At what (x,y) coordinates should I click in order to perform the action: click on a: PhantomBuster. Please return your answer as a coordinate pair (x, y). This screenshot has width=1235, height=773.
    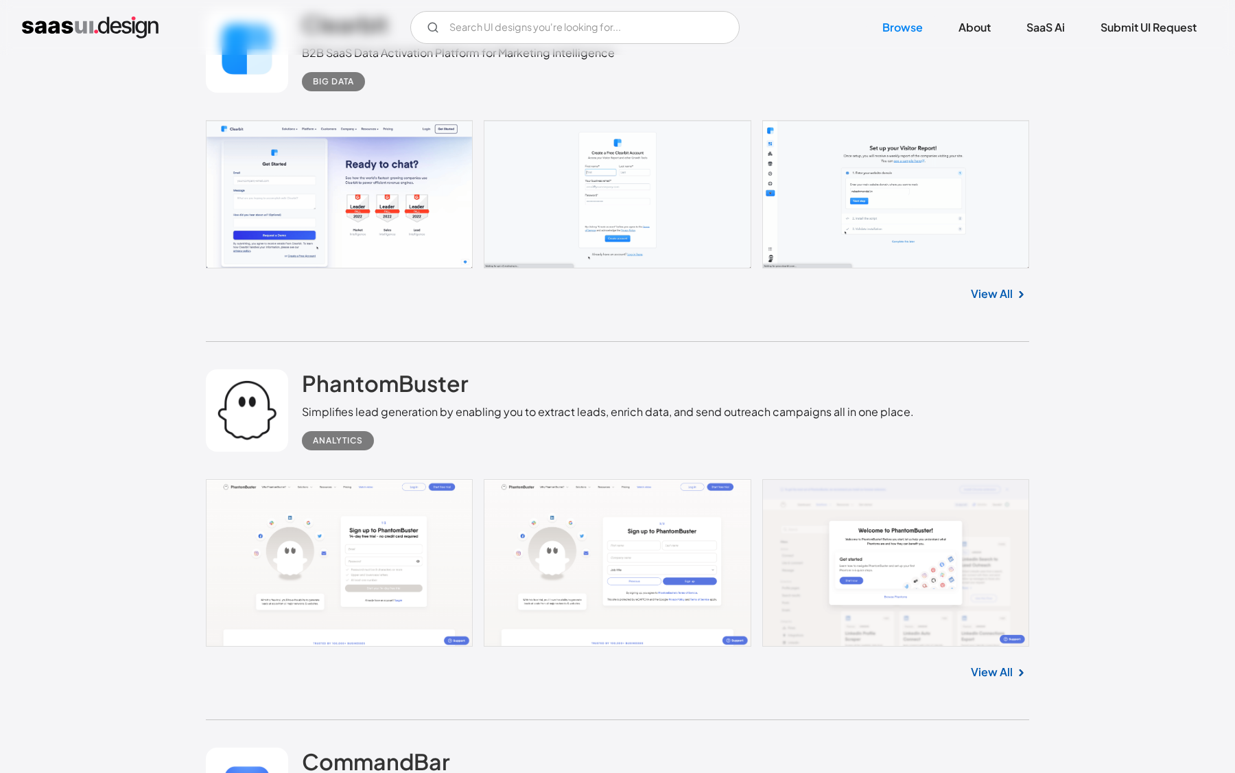
    Looking at the image, I should click on (385, 386).